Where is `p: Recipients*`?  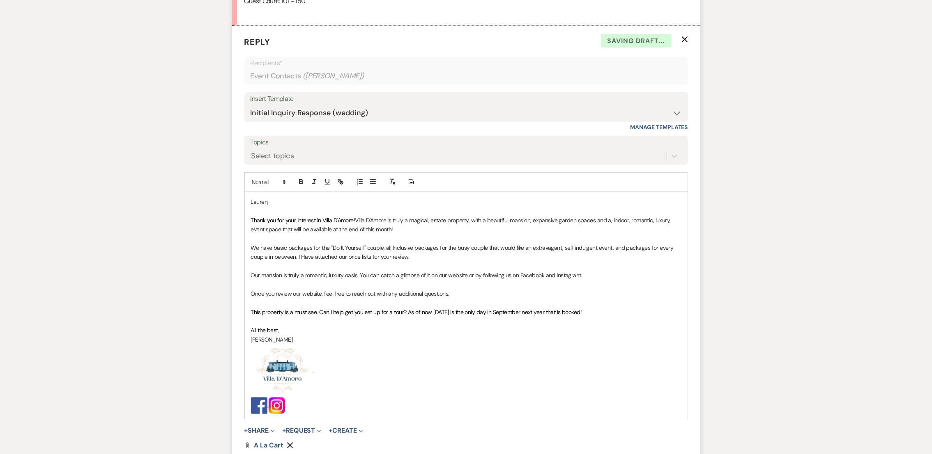
p: Recipients* is located at coordinates (466, 63).